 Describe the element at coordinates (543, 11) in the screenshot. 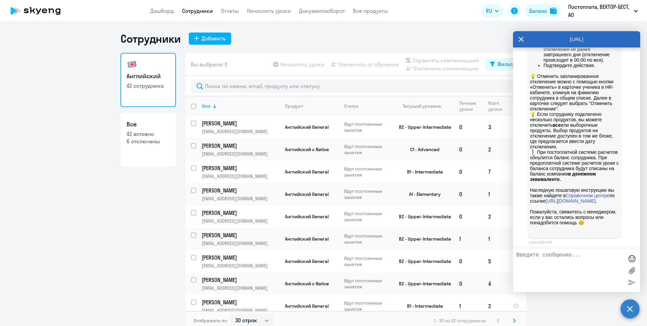

I see `button: Балансbalance` at that location.